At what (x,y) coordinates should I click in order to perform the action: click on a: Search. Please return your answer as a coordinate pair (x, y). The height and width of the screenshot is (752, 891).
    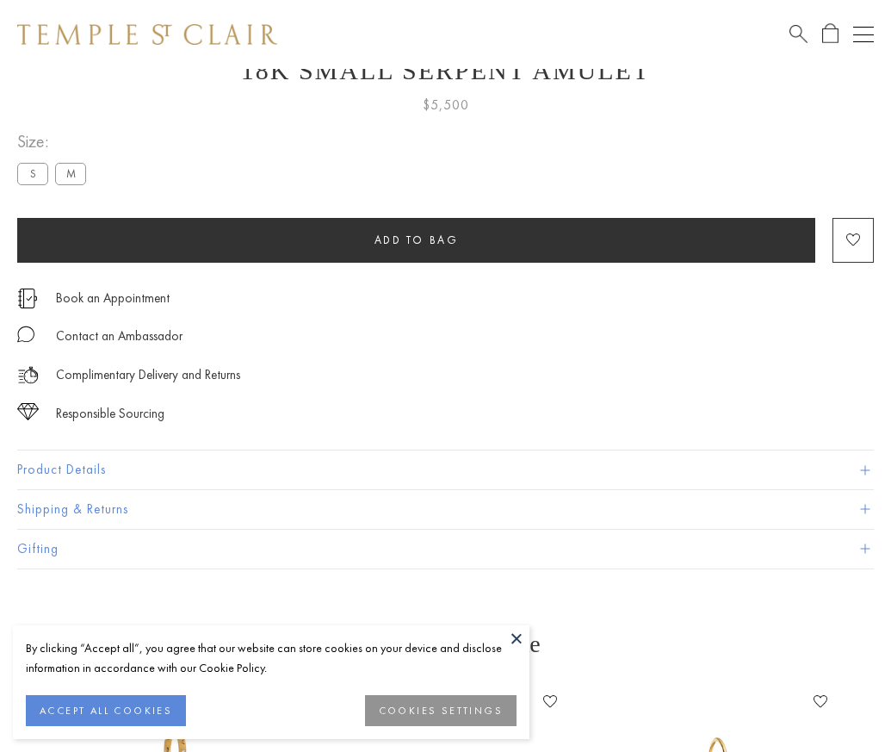
    Looking at the image, I should click on (798, 34).